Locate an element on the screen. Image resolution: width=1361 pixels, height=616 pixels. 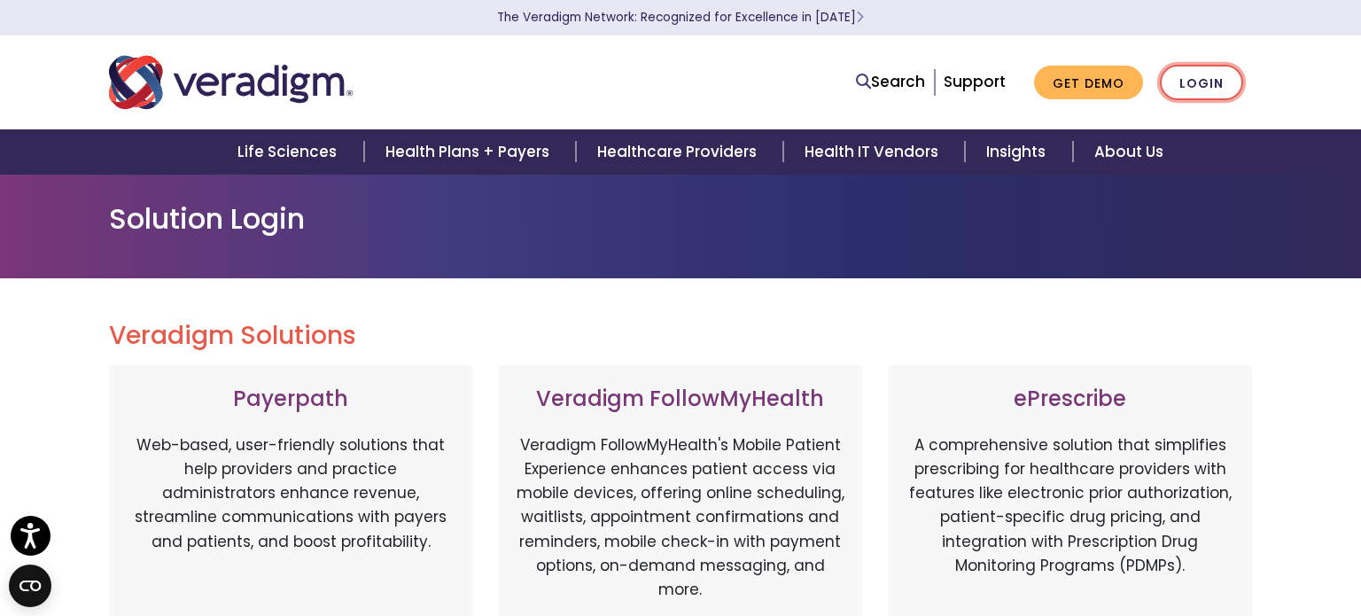
a: Health Plans + Payers is located at coordinates (470, 151).